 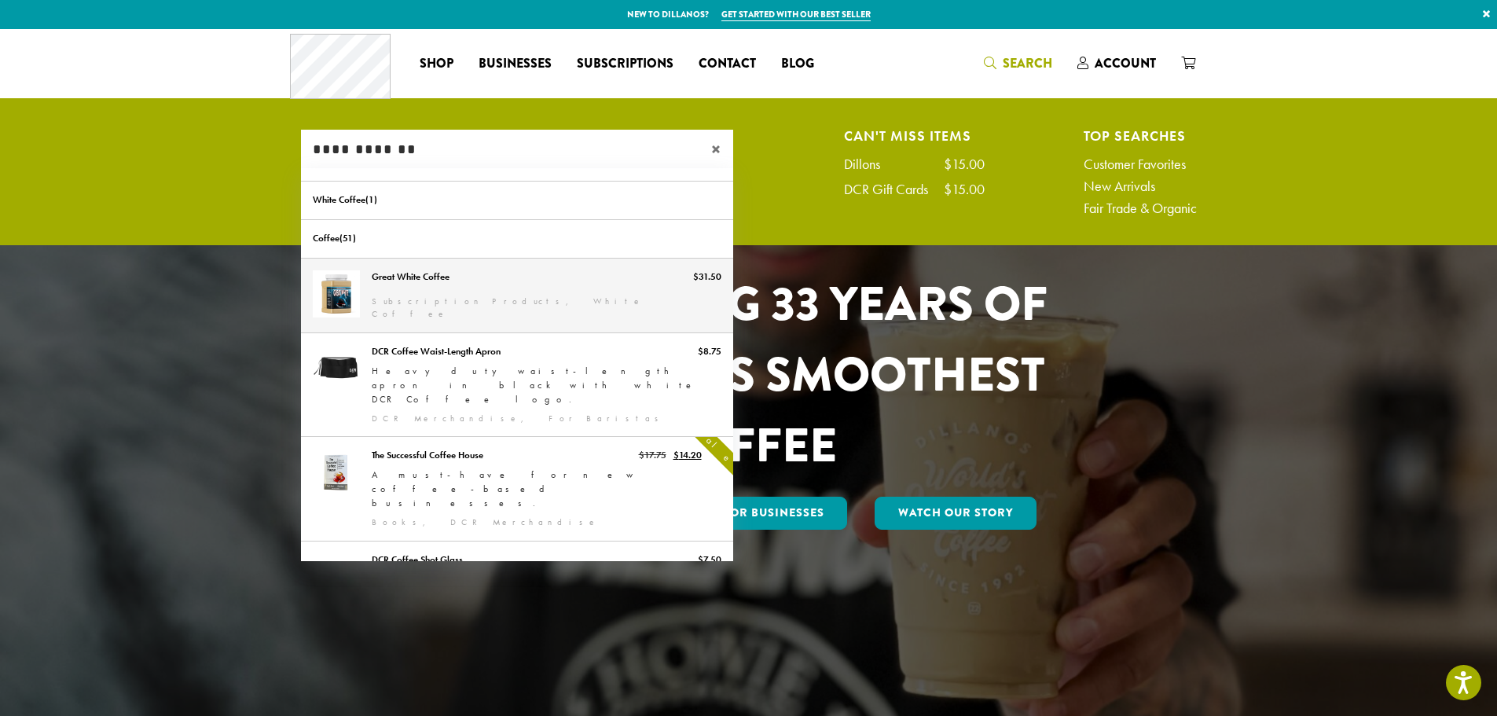 I want to click on a: Get started with our best seller, so click(x=796, y=14).